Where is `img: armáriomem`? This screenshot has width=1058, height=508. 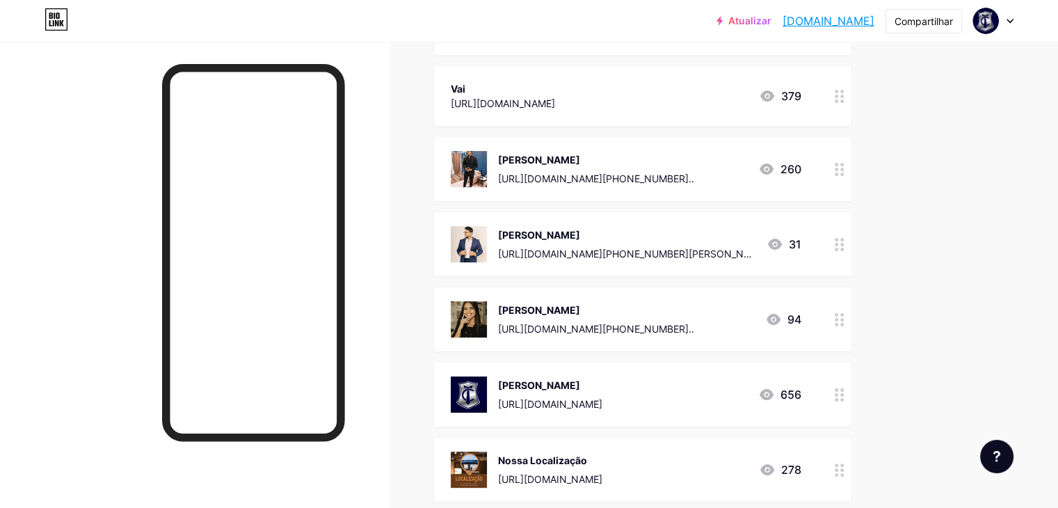 img: armáriomem is located at coordinates (986, 21).